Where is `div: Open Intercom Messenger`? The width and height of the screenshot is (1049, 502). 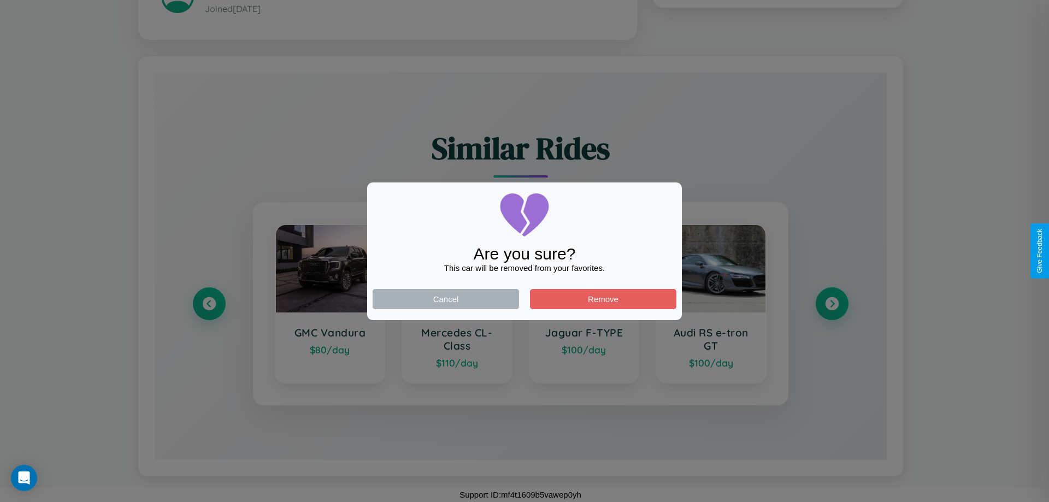
div: Open Intercom Messenger is located at coordinates (24, 478).